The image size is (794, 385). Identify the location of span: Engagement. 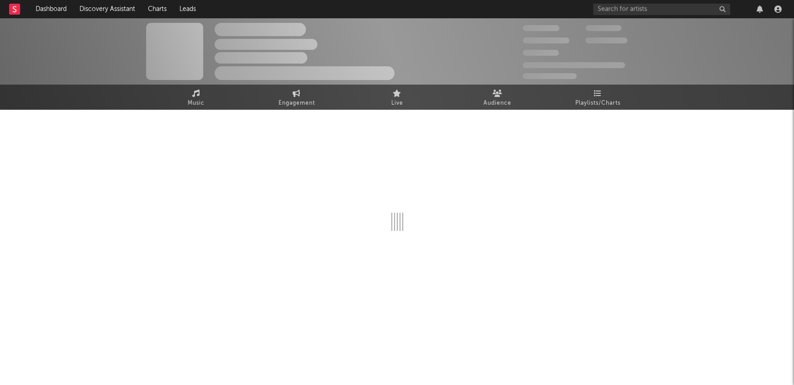
(297, 103).